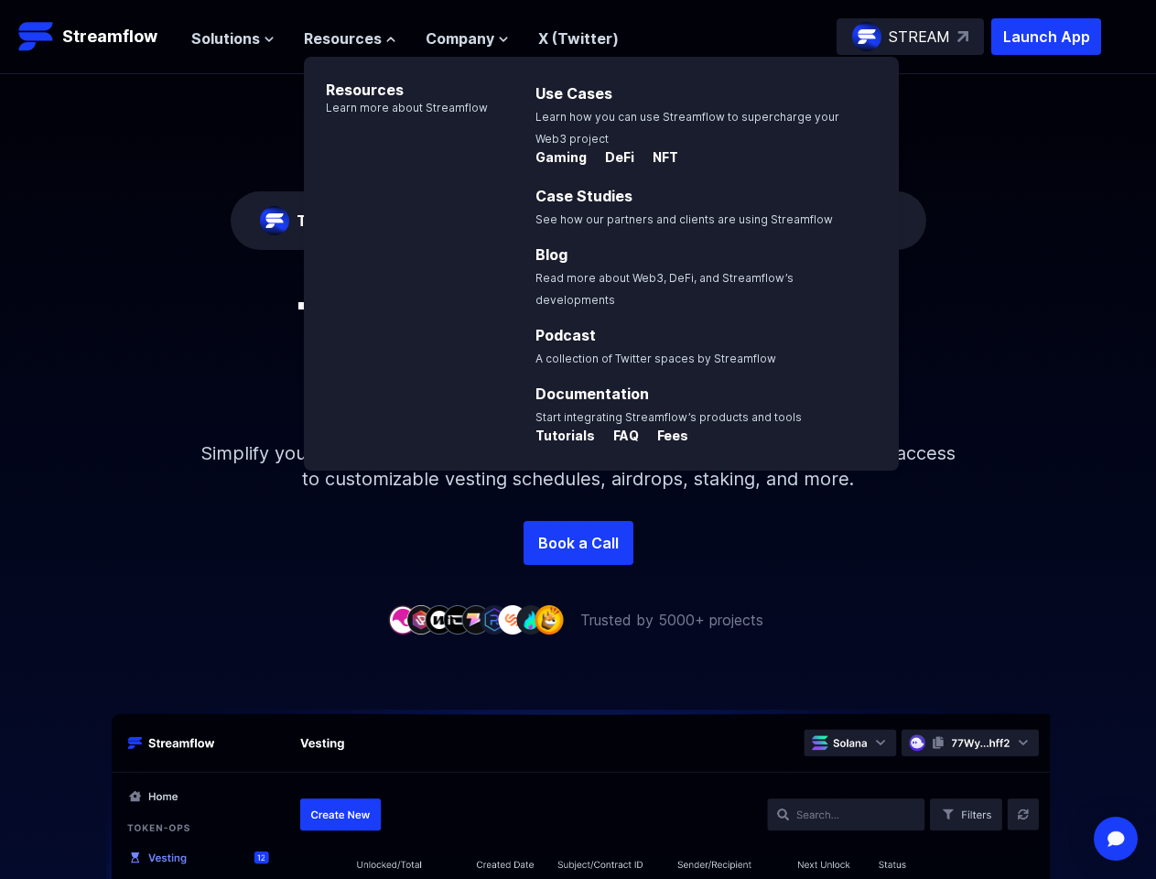 This screenshot has width=1156, height=879. What do you see at coordinates (614, 159) in the screenshot?
I see `a: DeFi` at bounding box center [614, 159].